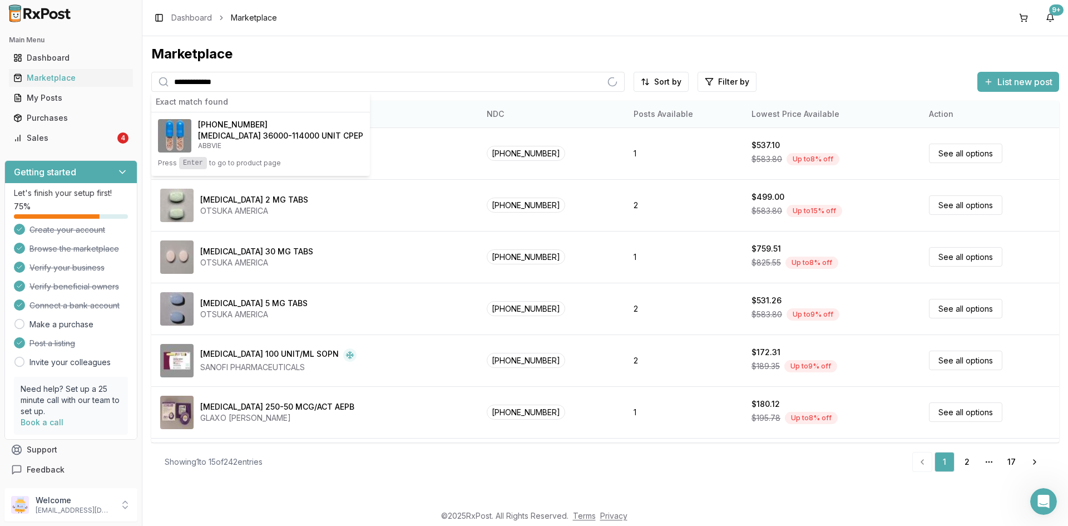 The width and height of the screenshot is (1068, 526). What do you see at coordinates (684, 114) in the screenshot?
I see `th: Posts Available` at bounding box center [684, 114].